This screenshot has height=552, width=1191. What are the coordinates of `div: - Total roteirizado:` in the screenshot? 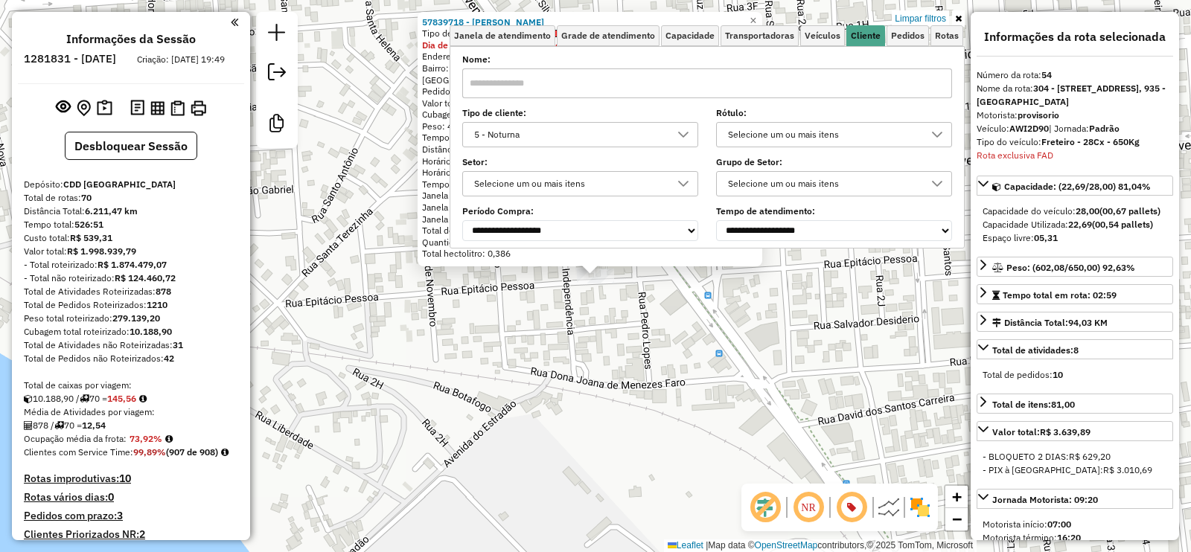 It's located at (131, 265).